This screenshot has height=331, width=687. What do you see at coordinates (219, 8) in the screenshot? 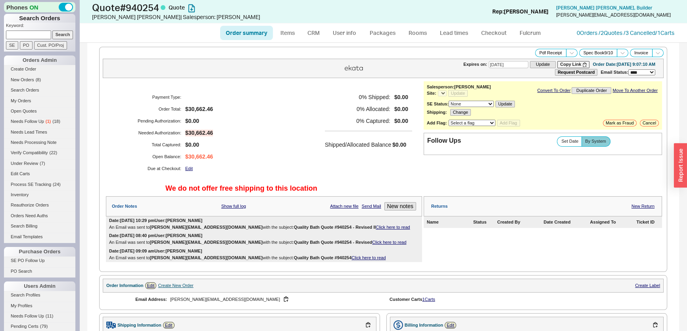
I see `h1: Quote # 940254` at bounding box center [219, 8].